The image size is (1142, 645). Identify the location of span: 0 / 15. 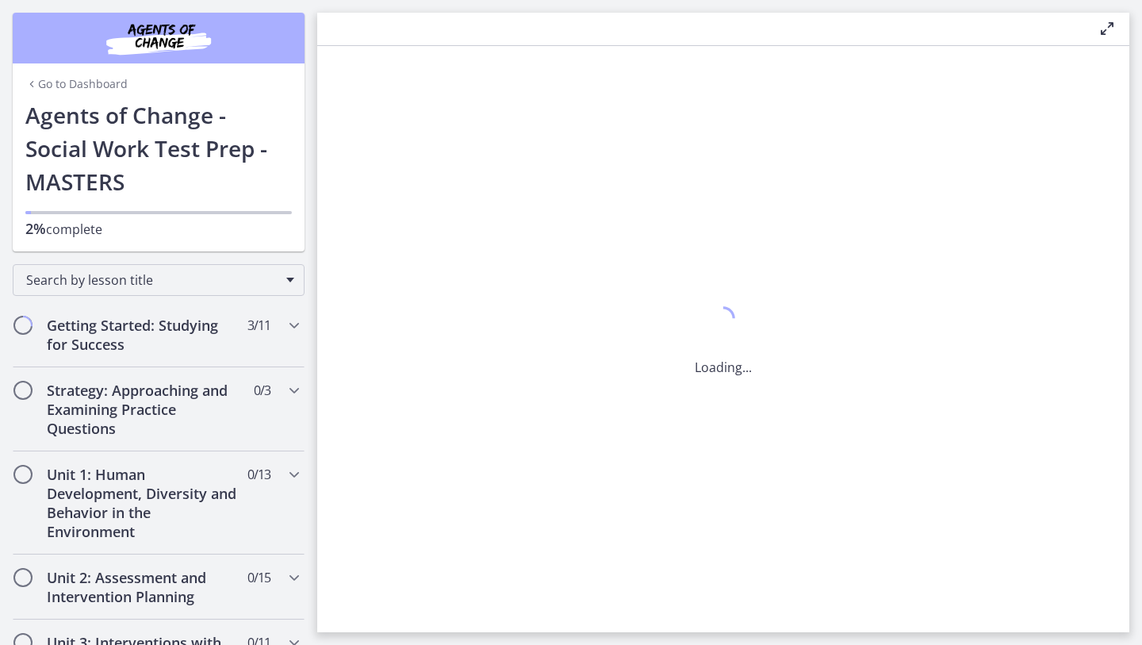
(259, 577).